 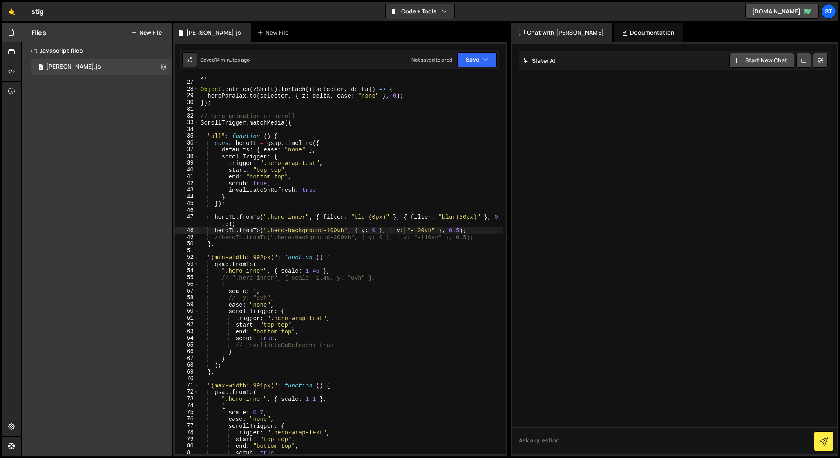 What do you see at coordinates (187, 82) in the screenshot?
I see `div: 27` at bounding box center [187, 82].